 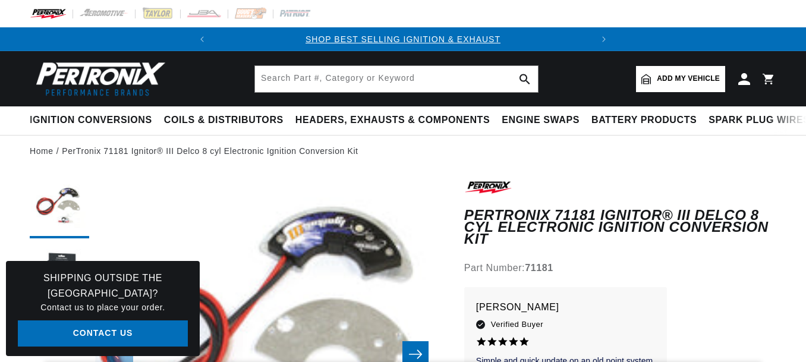 What do you see at coordinates (202, 39) in the screenshot?
I see `button: Translation missing: en.sections.announcements.previous_announcement` at bounding box center [202, 39].